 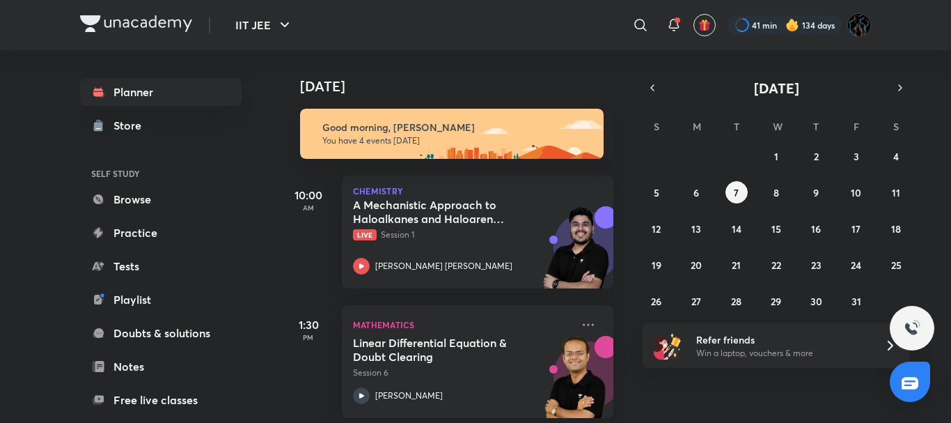 I want to click on abbr: October 6, 2025, so click(x=696, y=192).